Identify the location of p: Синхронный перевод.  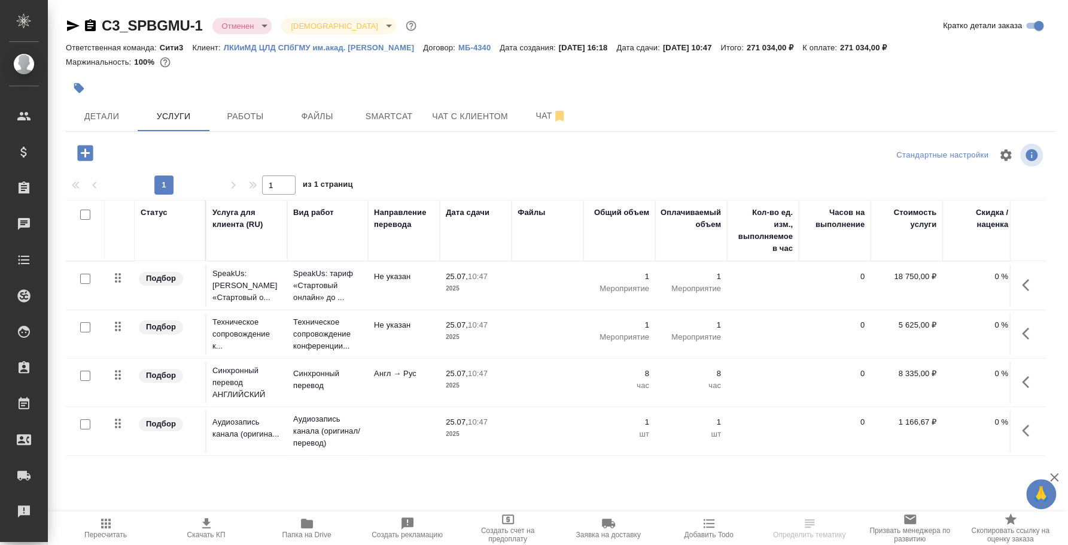
(327, 380).